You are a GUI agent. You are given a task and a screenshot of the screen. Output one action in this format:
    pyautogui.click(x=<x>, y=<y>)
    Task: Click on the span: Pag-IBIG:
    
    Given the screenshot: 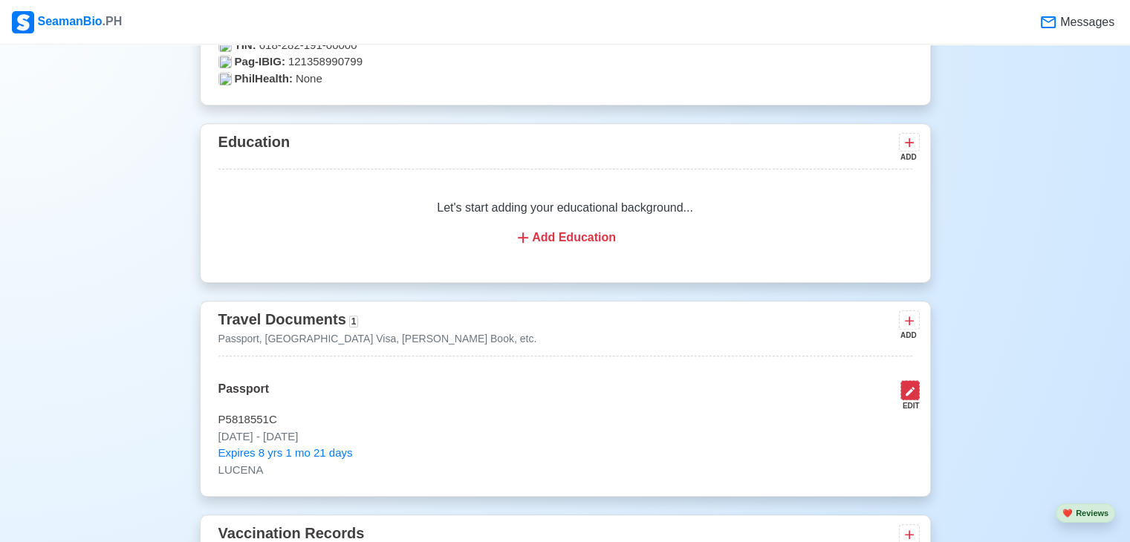 What is the action you would take?
    pyautogui.click(x=260, y=62)
    